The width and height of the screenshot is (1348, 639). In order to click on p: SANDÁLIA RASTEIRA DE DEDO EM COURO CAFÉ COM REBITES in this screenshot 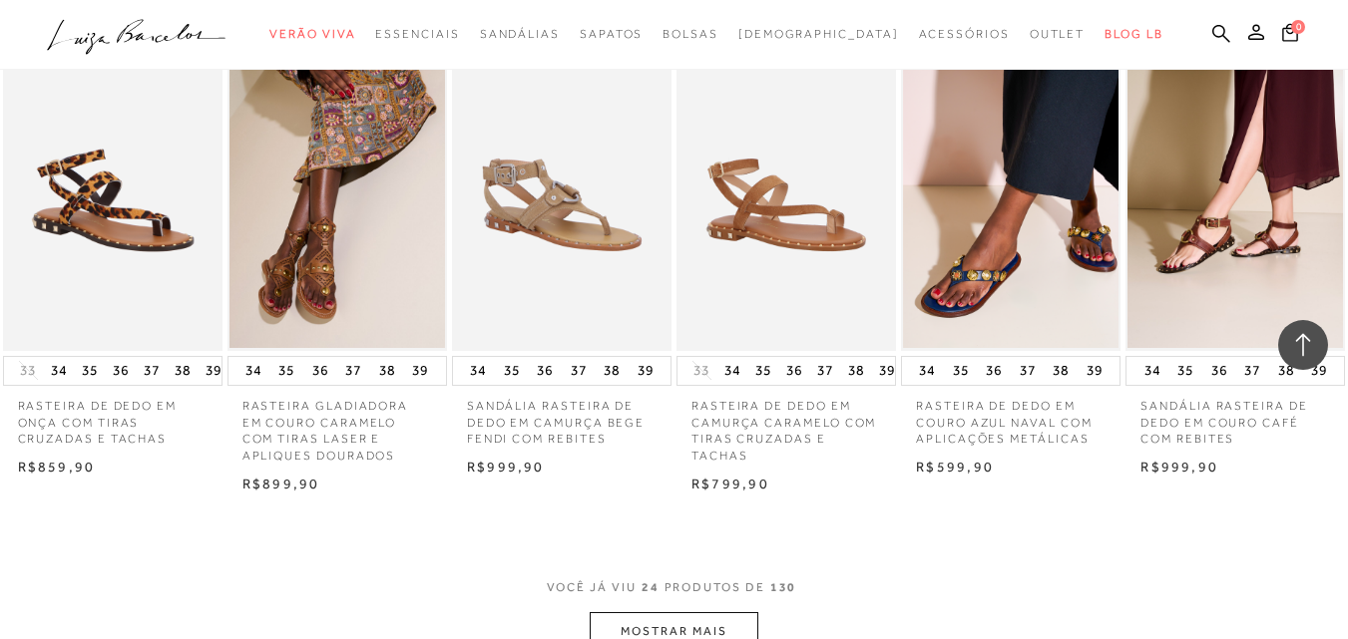, I will do `click(1235, 417)`.